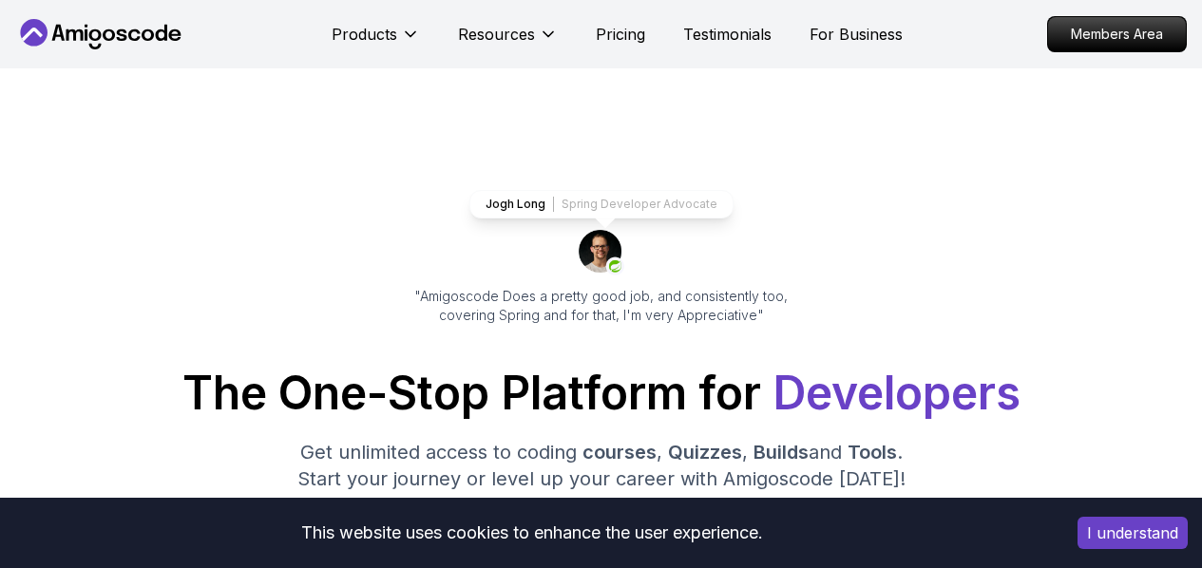 This screenshot has width=1202, height=568. Describe the element at coordinates (896, 392) in the screenshot. I see `span: Developers` at that location.